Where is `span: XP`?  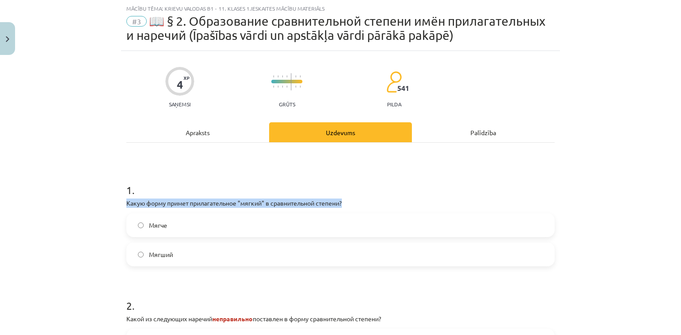 span: XP is located at coordinates (186, 78).